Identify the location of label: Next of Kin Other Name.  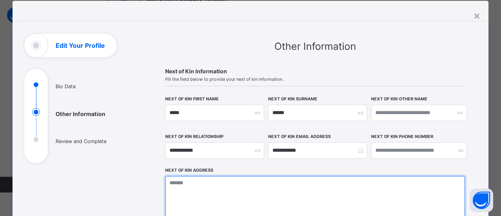
(399, 99).